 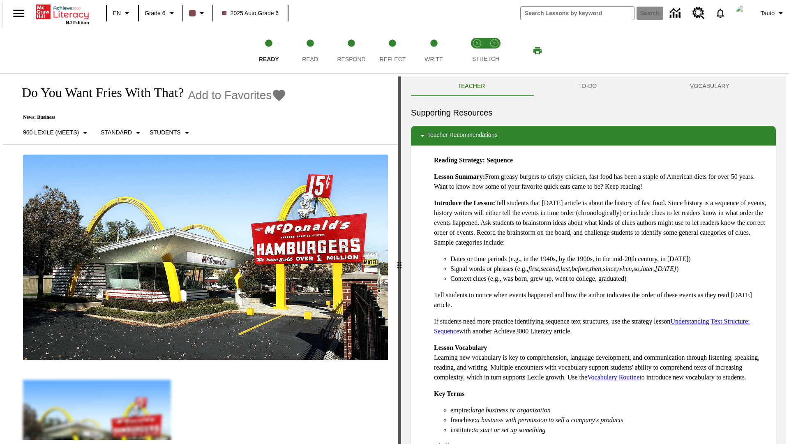 What do you see at coordinates (577, 13) in the screenshot?
I see `input: search field` at bounding box center [577, 13].